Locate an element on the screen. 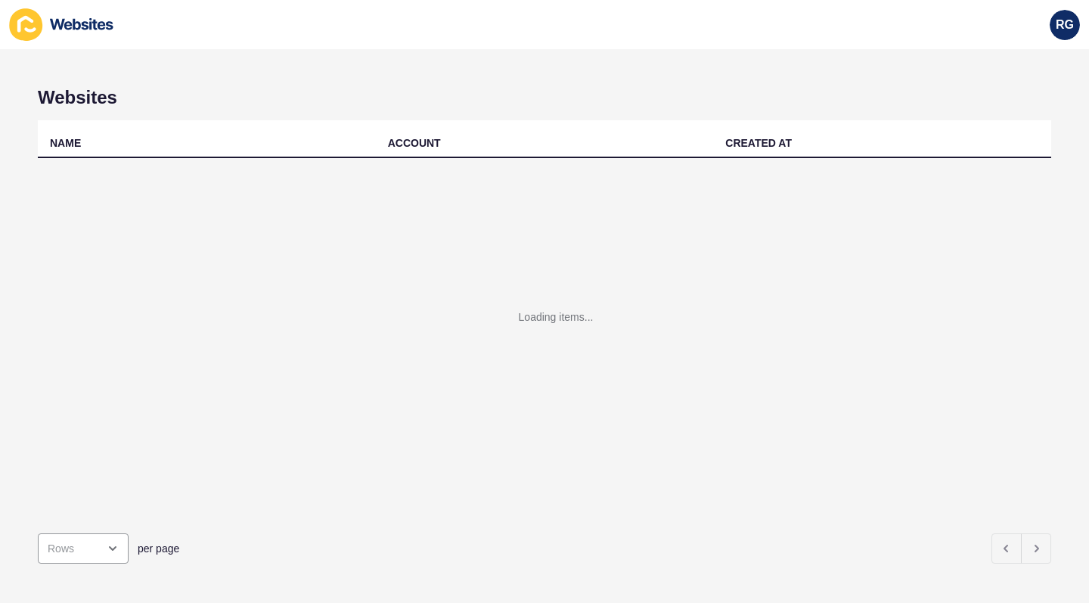  div: NAME is located at coordinates (65, 143).